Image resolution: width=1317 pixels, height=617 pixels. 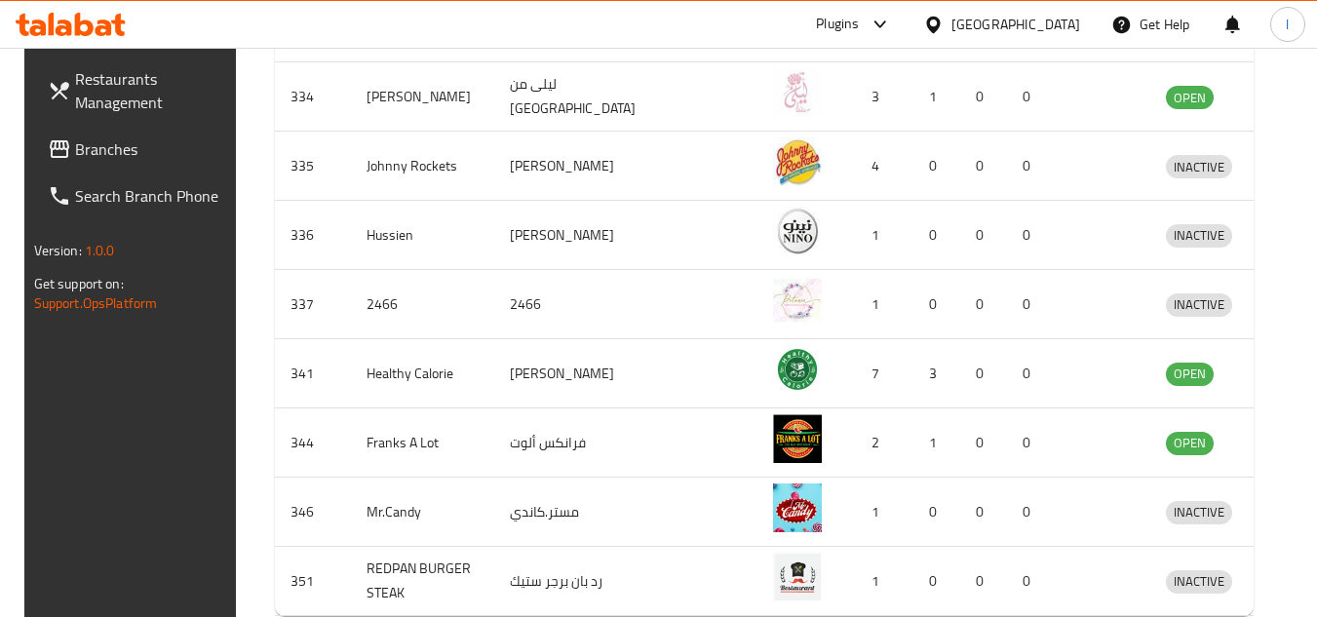 What do you see at coordinates (797, 439) in the screenshot?
I see `img: Franks A Lot` at bounding box center [797, 439].